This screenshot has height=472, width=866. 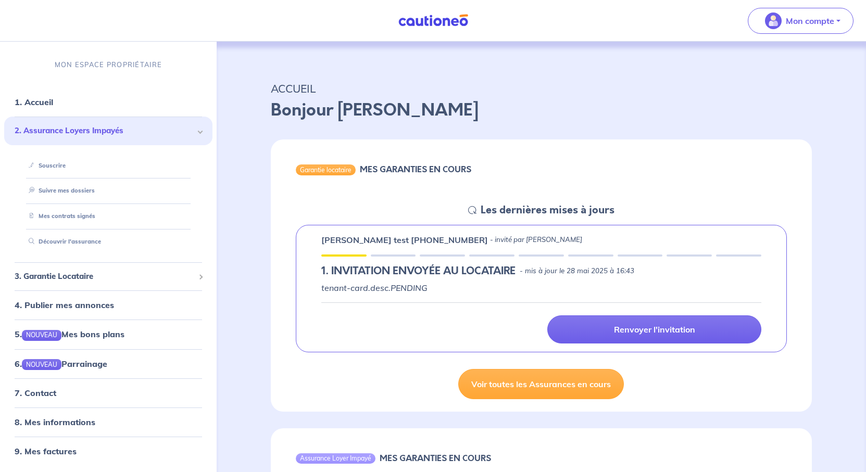 What do you see at coordinates (35, 392) in the screenshot?
I see `a: 7. Contact` at bounding box center [35, 392].